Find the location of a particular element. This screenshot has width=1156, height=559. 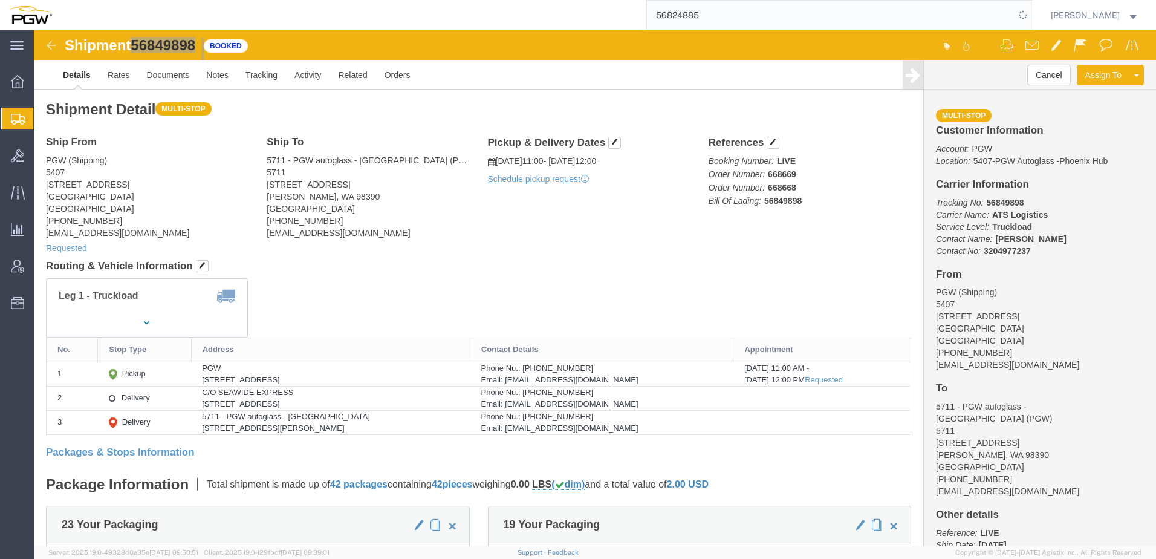

img: logo is located at coordinates (30, 15).